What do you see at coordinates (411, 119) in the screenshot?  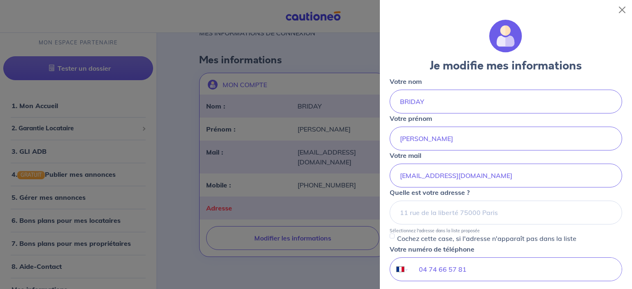 I see `p: Votre prénom` at bounding box center [411, 119].